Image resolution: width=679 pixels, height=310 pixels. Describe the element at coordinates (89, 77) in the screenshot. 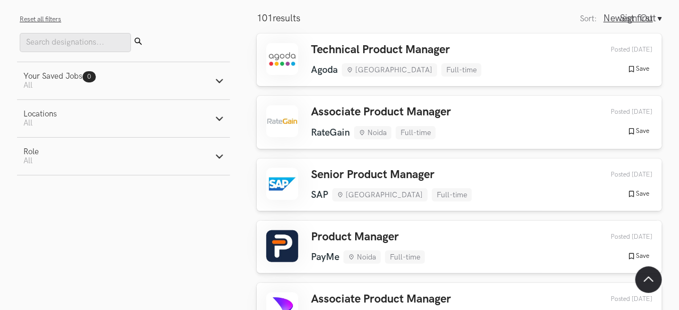

I see `span: 0` at that location.